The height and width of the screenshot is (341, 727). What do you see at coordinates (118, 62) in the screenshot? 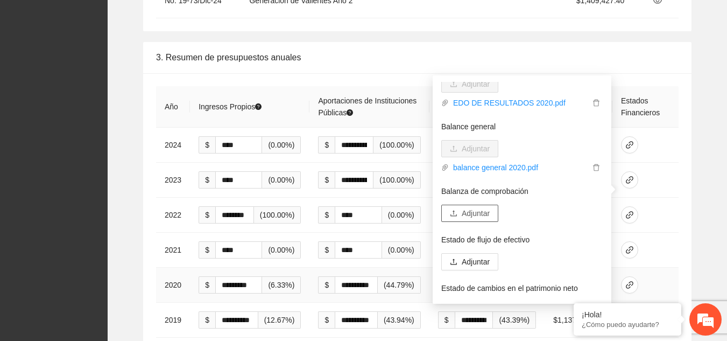
I see `div: Chatee con nosotros ahora` at bounding box center [118, 62].